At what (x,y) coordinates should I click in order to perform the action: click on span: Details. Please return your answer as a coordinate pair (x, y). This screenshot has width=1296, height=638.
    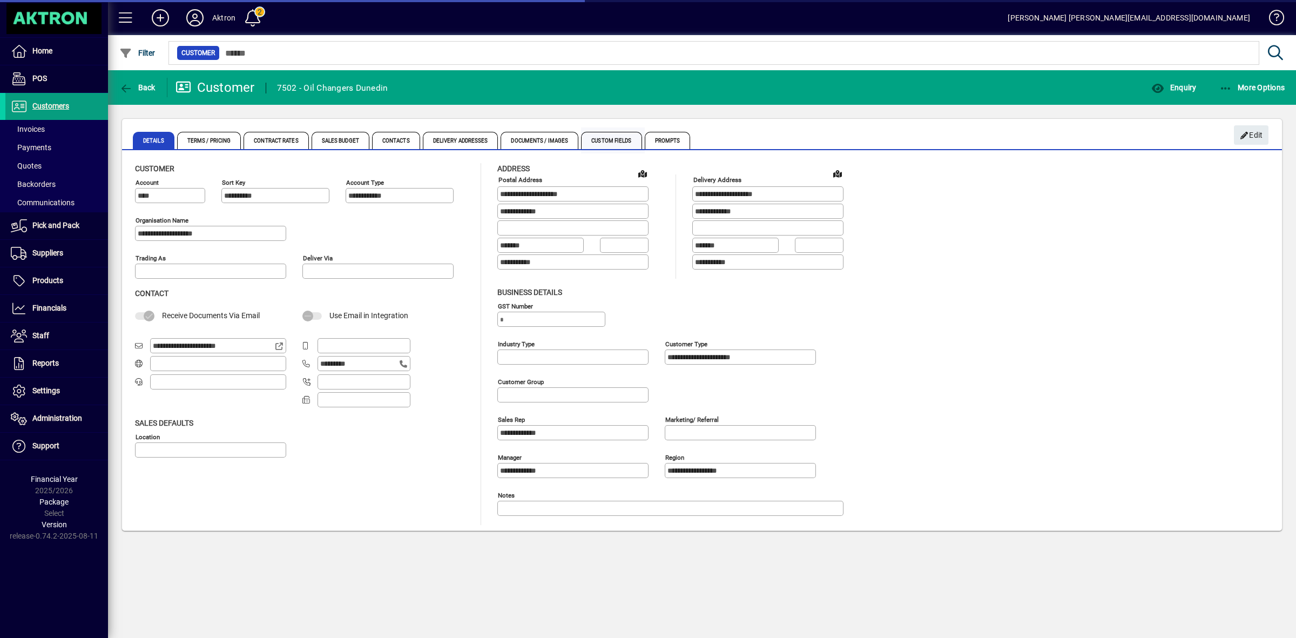
    Looking at the image, I should click on (153, 140).